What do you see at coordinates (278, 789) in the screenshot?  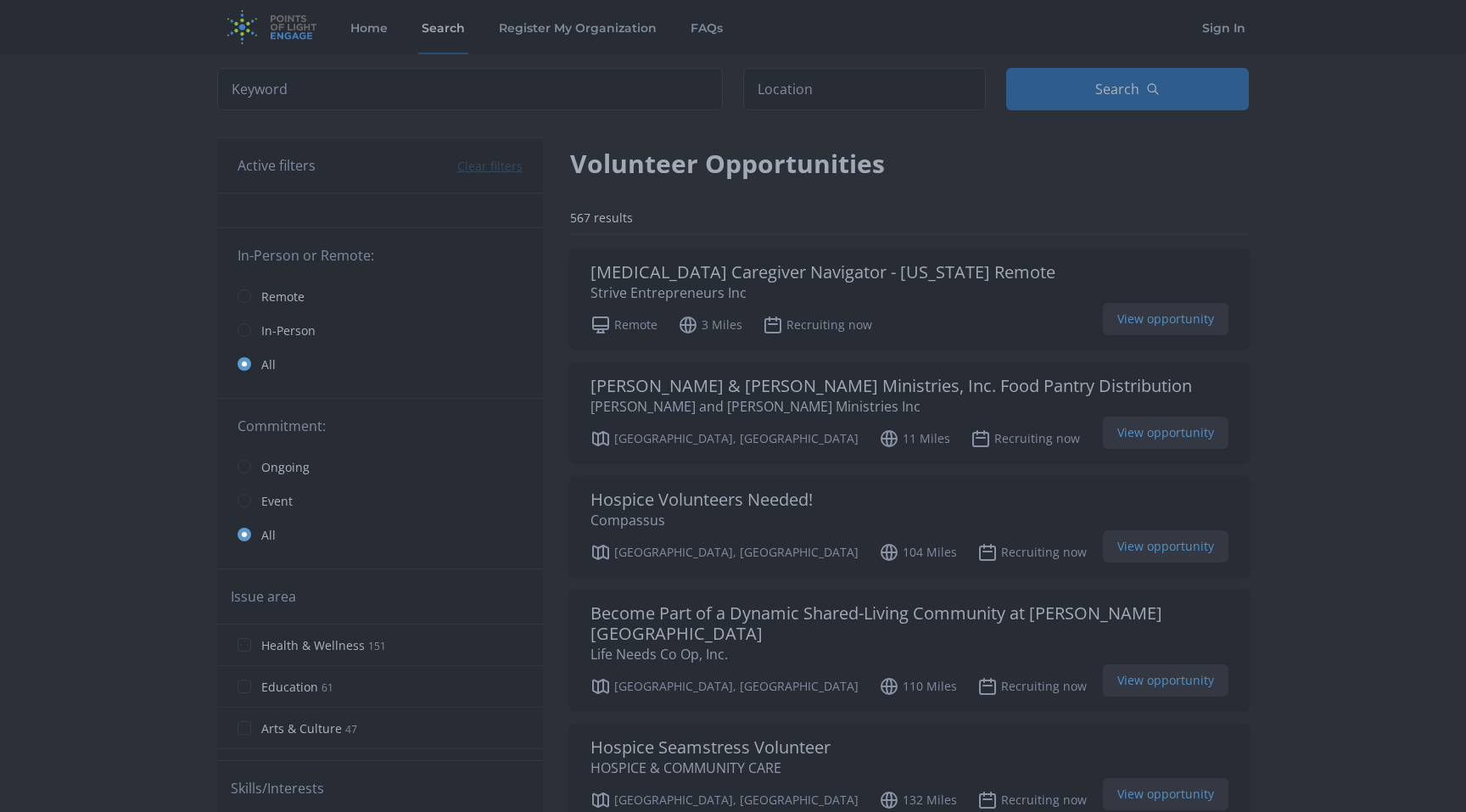 I see `legend: Skills/Interests` at bounding box center [278, 789].